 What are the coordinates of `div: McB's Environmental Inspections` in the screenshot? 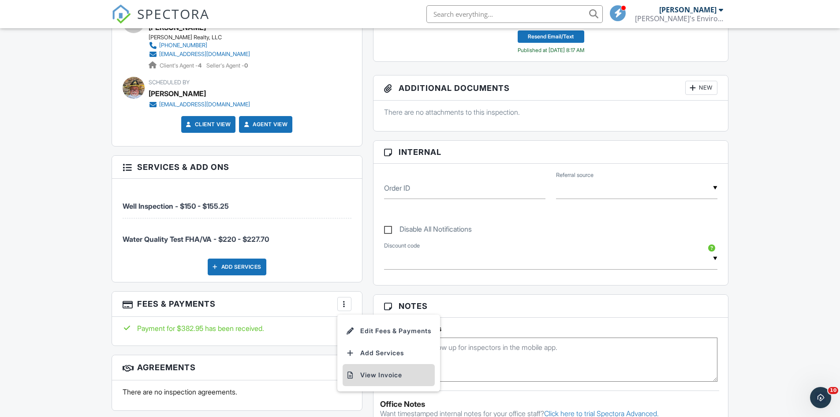 It's located at (679, 19).